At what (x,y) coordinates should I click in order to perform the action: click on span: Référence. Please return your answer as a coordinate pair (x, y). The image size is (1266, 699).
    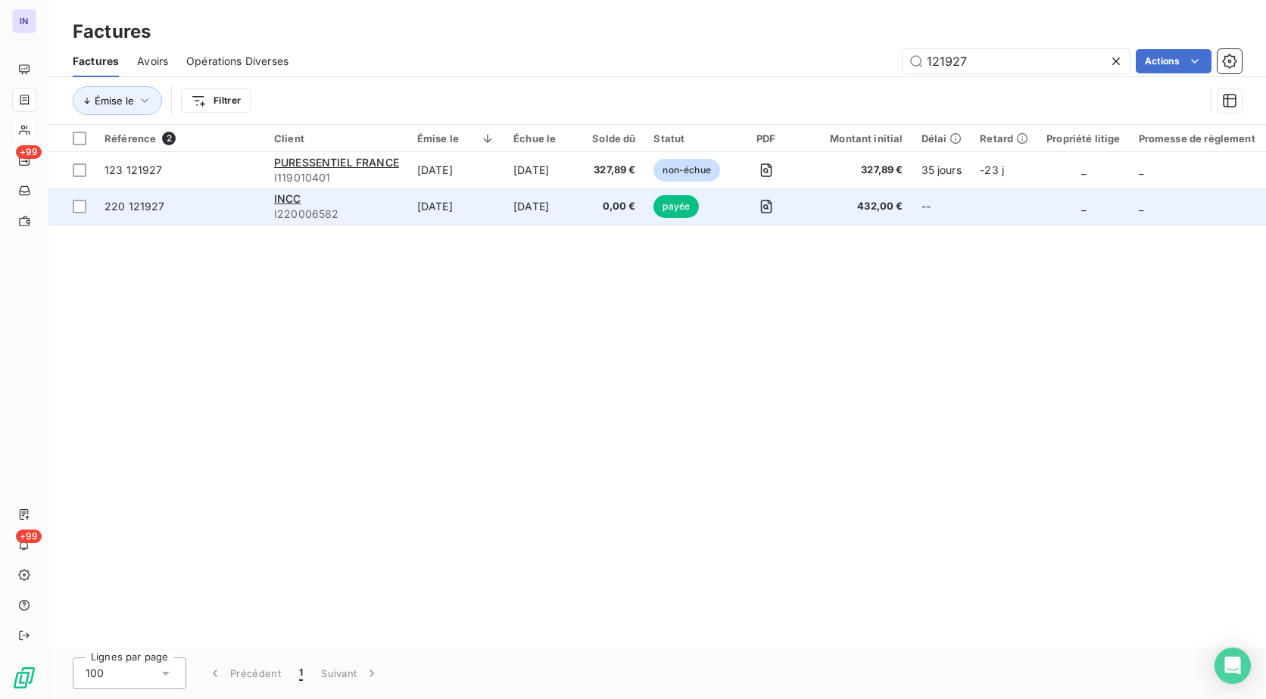
    Looking at the image, I should click on (130, 139).